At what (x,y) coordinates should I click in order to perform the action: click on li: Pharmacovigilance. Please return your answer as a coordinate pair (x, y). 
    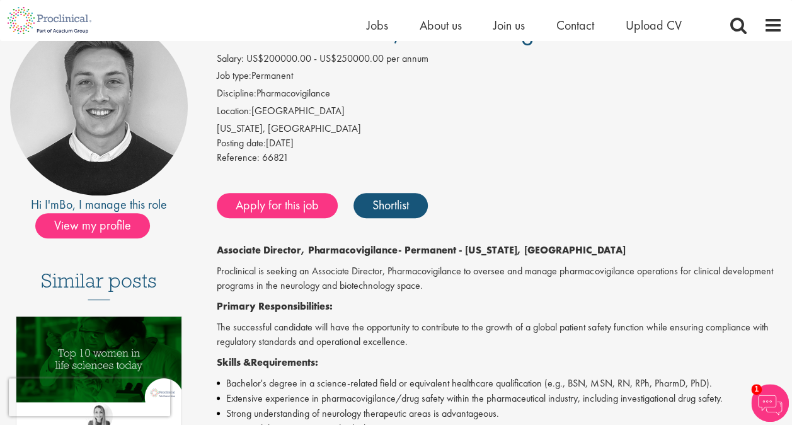
    Looking at the image, I should click on (500, 95).